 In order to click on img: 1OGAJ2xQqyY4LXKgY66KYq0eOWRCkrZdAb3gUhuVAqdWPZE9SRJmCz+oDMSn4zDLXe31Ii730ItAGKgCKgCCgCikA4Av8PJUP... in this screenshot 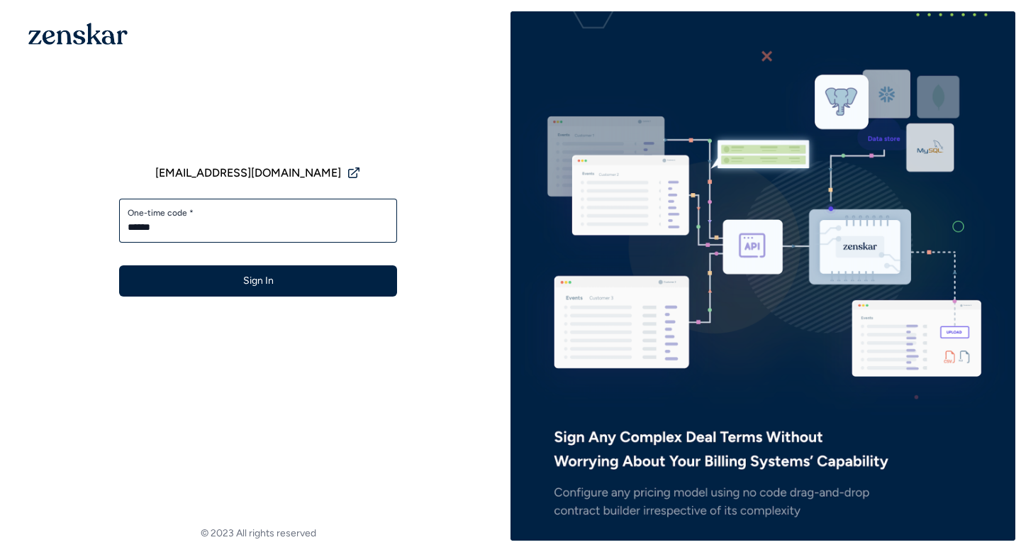, I will do `click(78, 33)`.